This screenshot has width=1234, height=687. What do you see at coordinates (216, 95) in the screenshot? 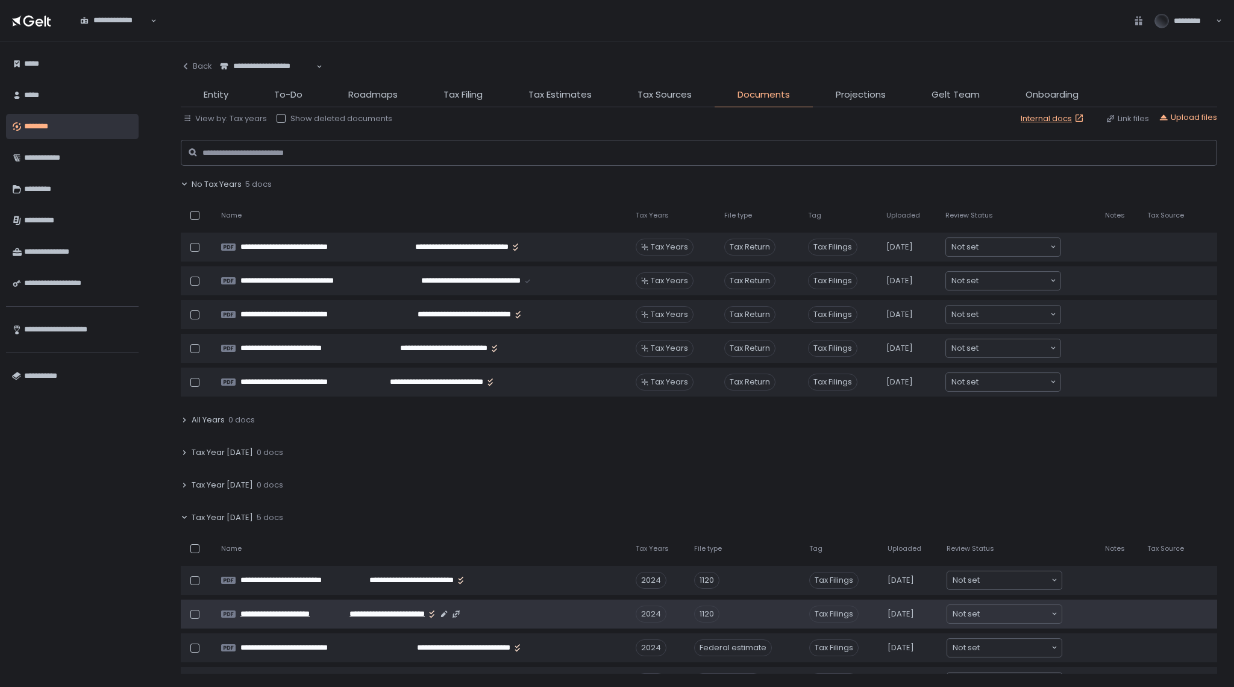
I see `span: Entity` at bounding box center [216, 95].